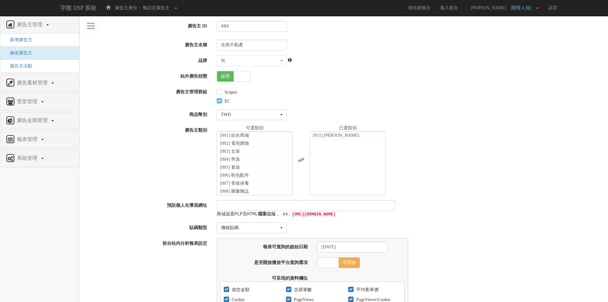 The width and height of the screenshot is (608, 302). I want to click on span: [005] 童裝, so click(230, 167).